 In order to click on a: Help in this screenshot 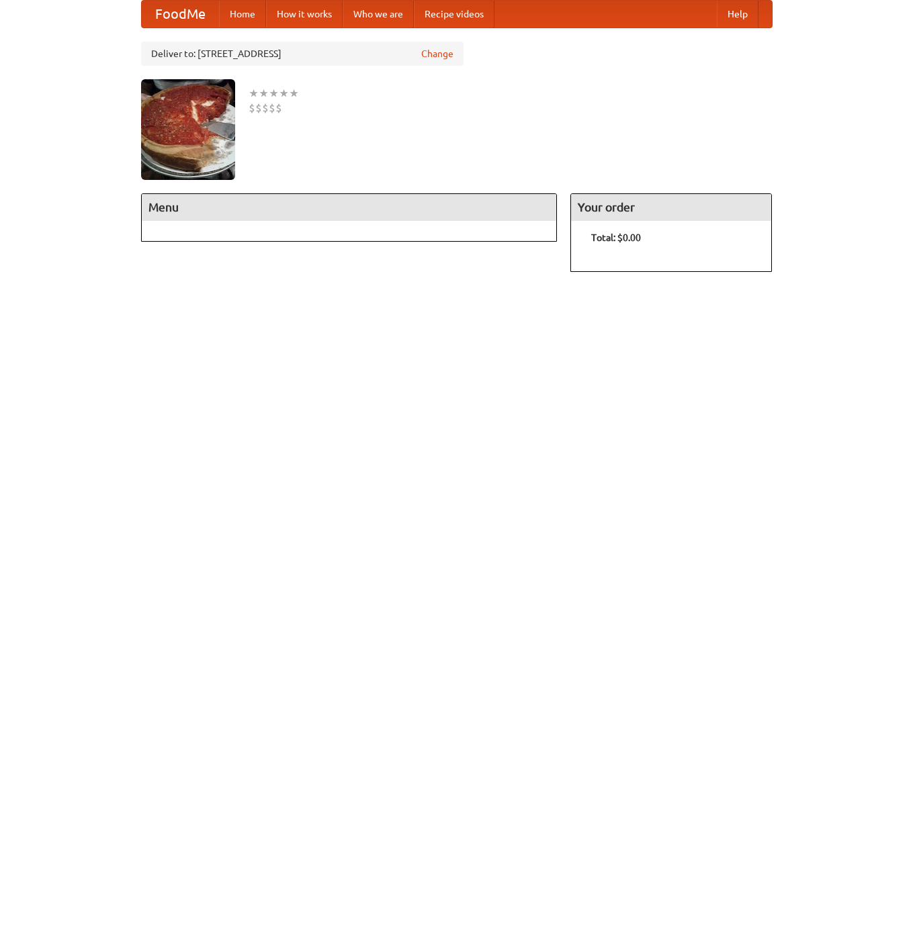, I will do `click(737, 14)`.